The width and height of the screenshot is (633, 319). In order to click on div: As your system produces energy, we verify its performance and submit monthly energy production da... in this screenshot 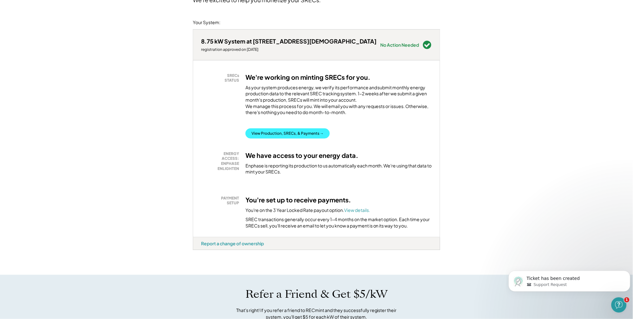, I will do `click(339, 102)`.